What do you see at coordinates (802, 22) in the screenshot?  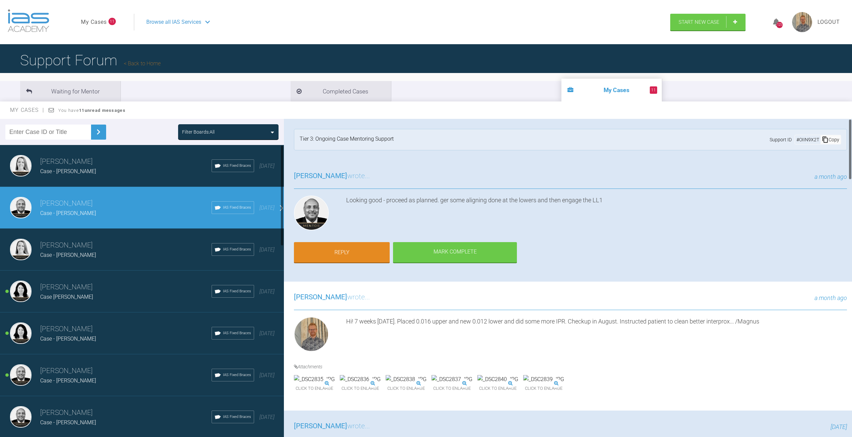 I see `img: profile.png` at bounding box center [802, 22].